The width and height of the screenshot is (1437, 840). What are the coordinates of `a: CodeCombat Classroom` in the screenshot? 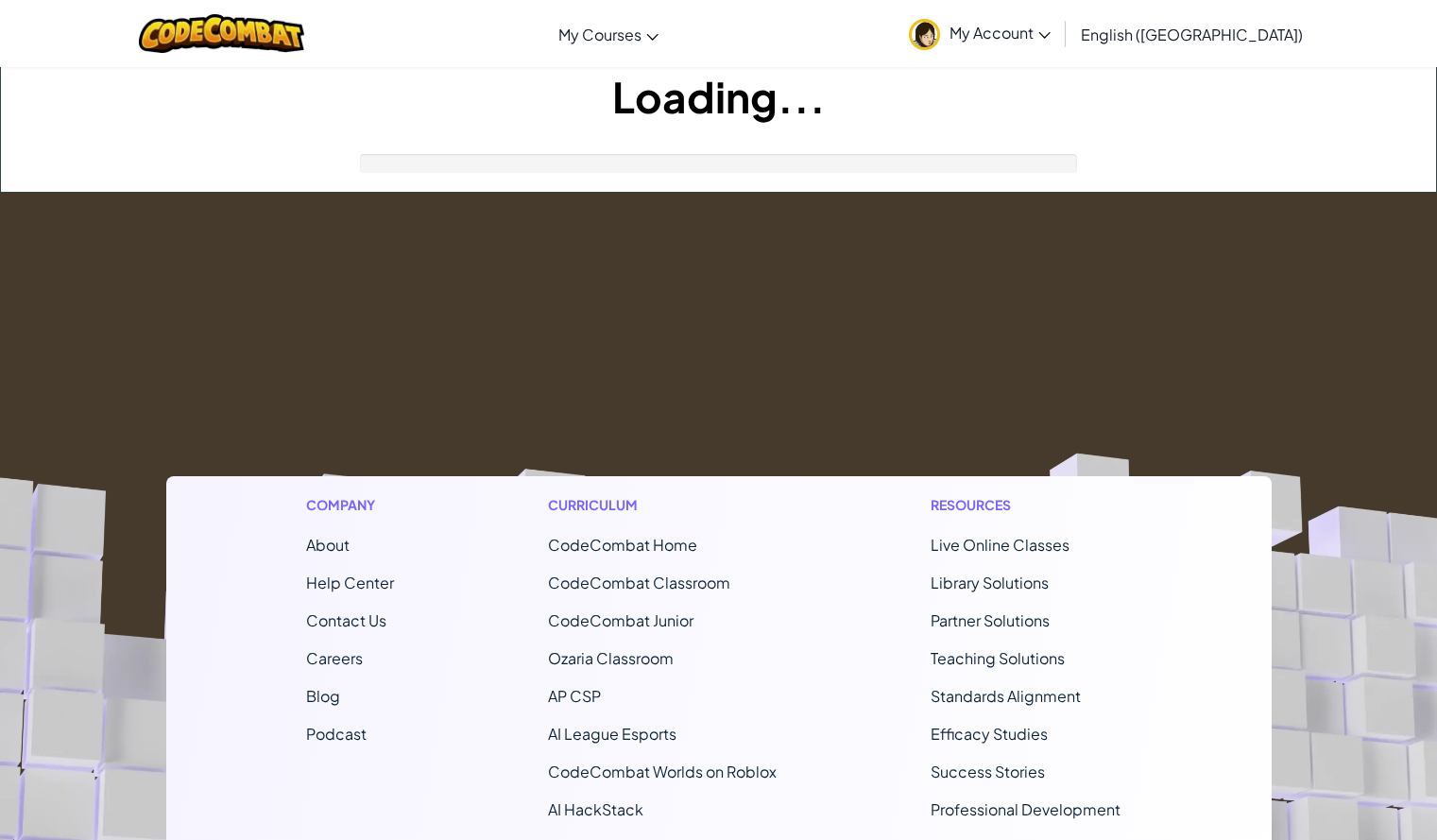 It's located at (639, 582).